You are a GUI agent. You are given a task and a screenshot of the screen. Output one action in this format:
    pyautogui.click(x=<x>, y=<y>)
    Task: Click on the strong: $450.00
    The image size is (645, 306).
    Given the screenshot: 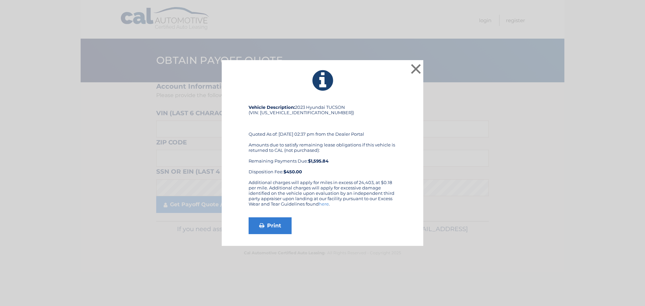 What is the action you would take?
    pyautogui.click(x=292, y=172)
    